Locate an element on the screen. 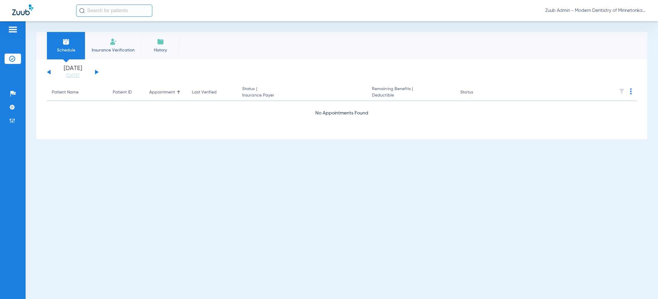 The height and width of the screenshot is (299, 658). img: filter.svg is located at coordinates (622, 91).